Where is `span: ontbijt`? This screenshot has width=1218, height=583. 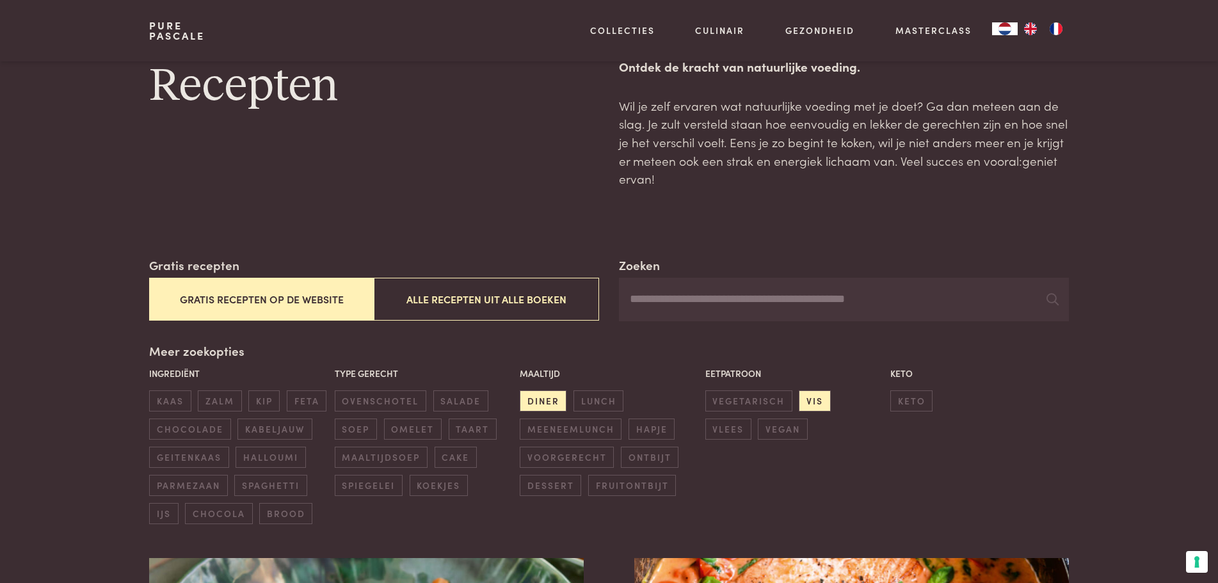 span: ontbijt is located at coordinates (650, 457).